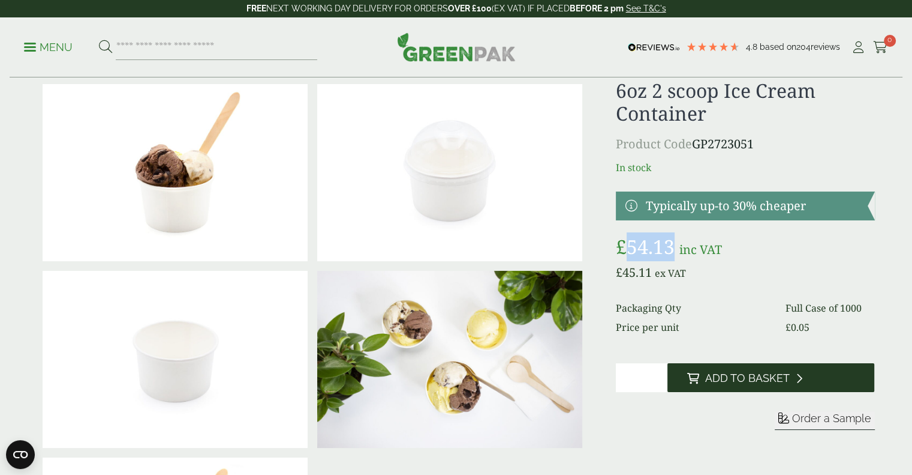 The height and width of the screenshot is (475, 912). I want to click on span: inc VAT, so click(701, 249).